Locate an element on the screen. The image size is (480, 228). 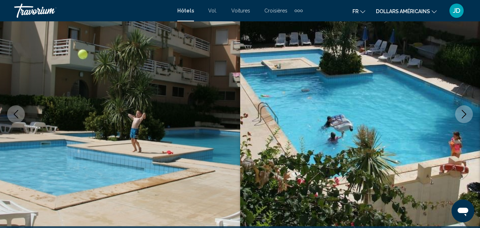
button: Changer de devise is located at coordinates (406, 11).